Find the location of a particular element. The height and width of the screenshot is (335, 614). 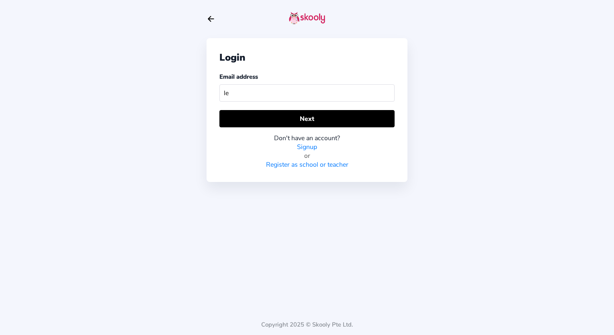

label: Email address is located at coordinates (239, 77).